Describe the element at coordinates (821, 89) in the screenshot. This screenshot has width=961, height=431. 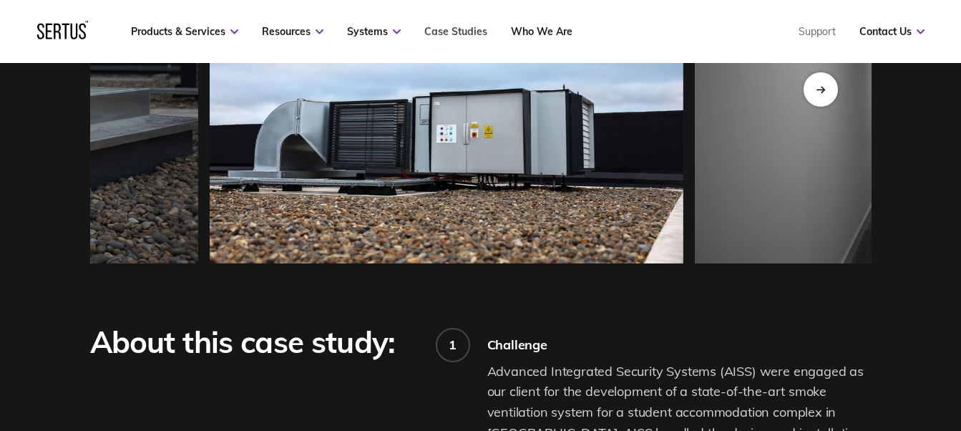
I see `div: Next slide` at that location.